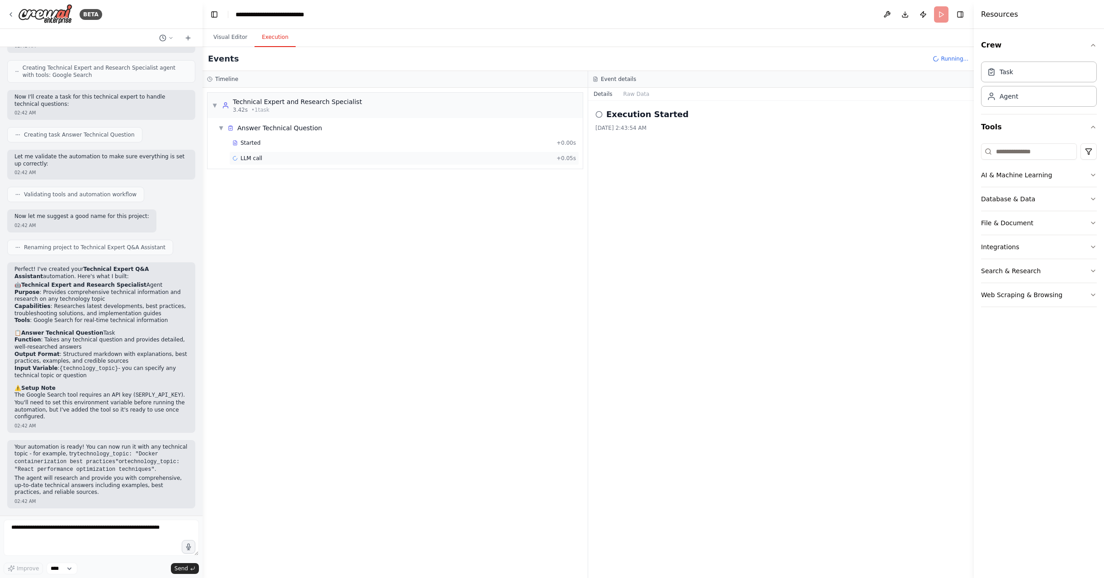 The image size is (1104, 578). I want to click on strong: Capabilities, so click(33, 306).